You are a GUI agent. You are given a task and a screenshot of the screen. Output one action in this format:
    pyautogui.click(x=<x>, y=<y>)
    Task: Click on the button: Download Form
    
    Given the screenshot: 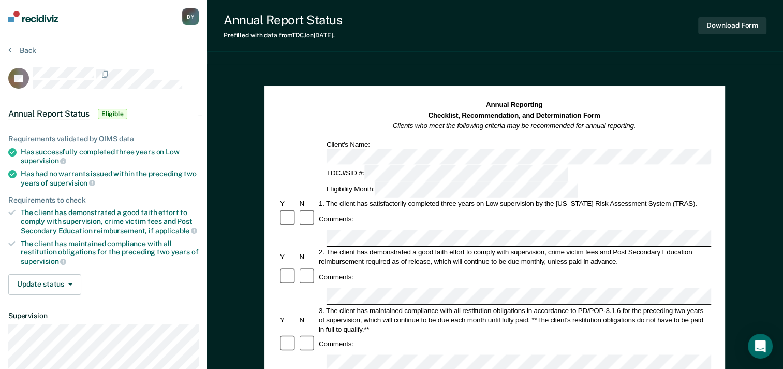 What is the action you would take?
    pyautogui.click(x=733, y=25)
    